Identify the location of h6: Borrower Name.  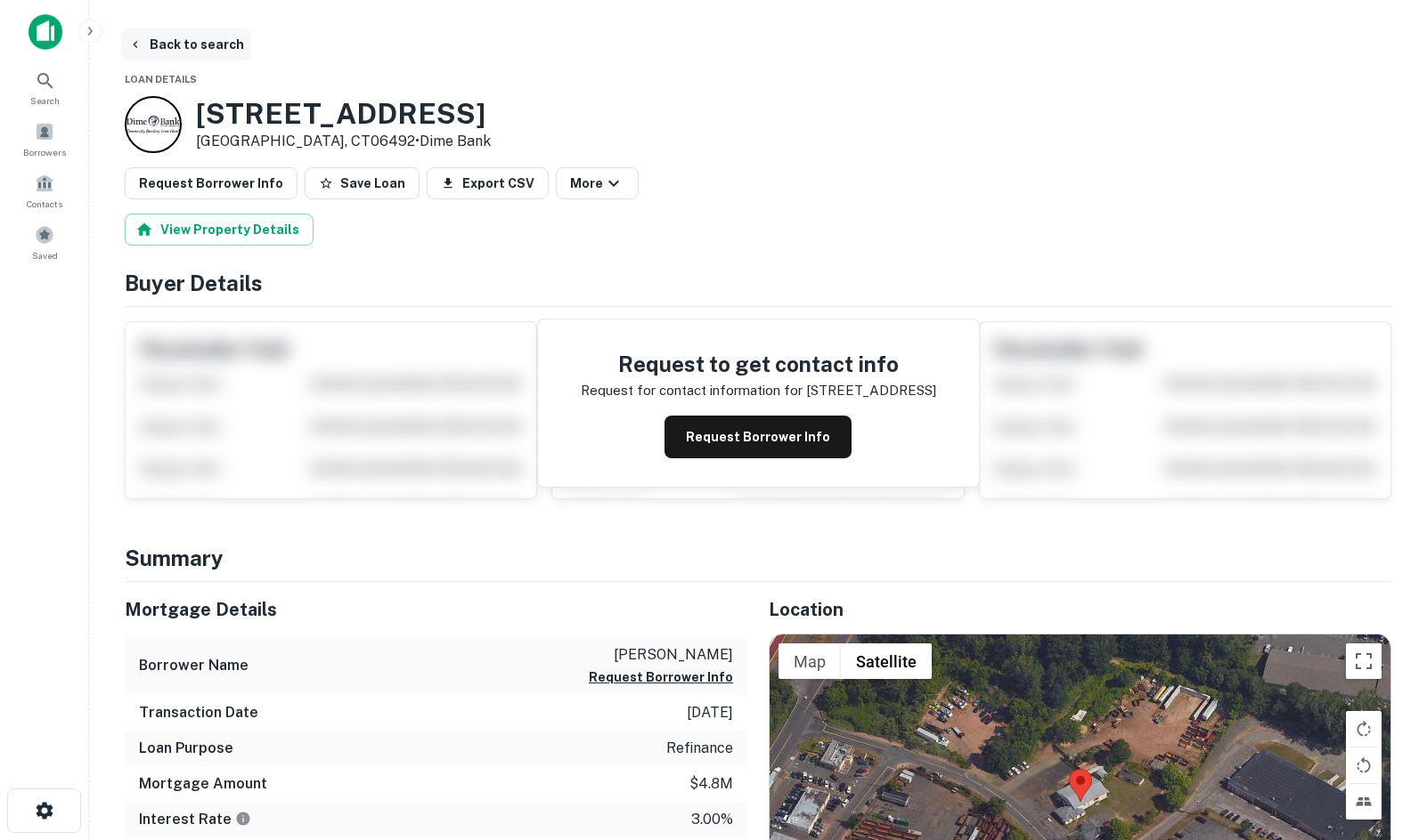
(194, 666).